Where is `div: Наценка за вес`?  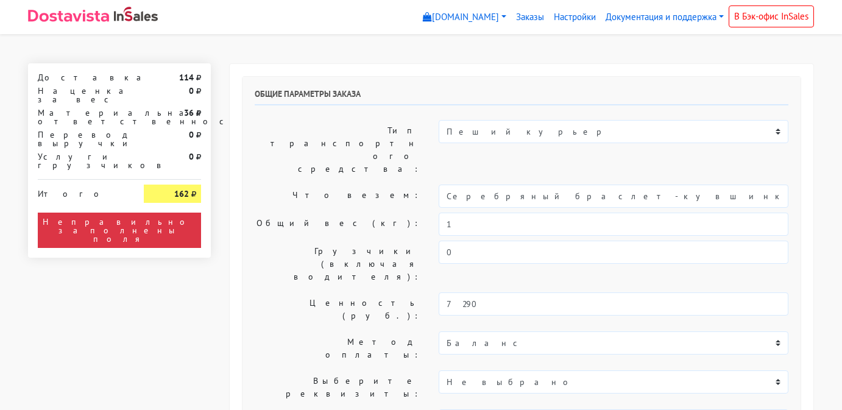 div: Наценка за вес is located at coordinates (82, 95).